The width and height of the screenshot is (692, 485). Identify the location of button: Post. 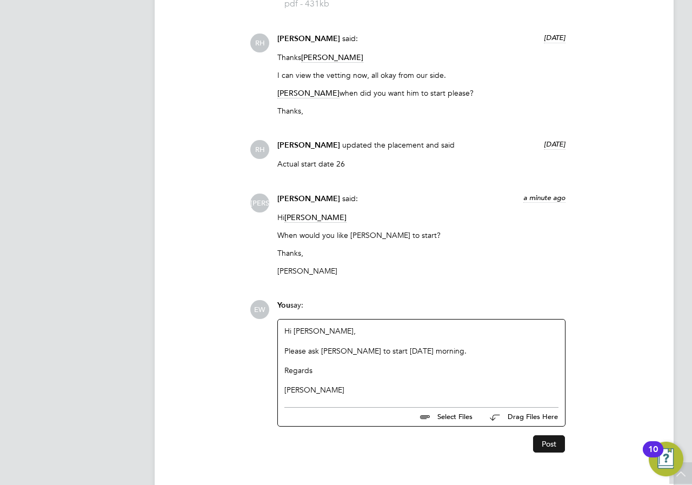
(548, 444).